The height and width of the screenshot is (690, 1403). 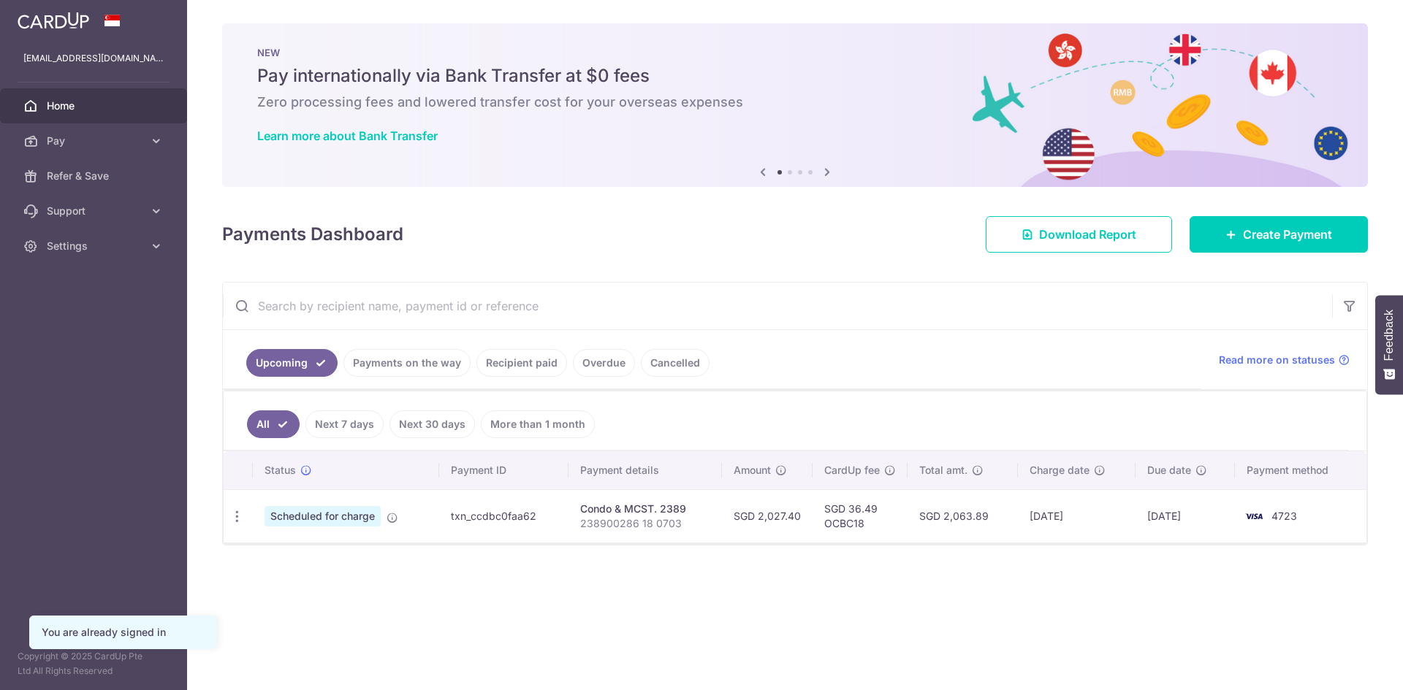 What do you see at coordinates (538, 424) in the screenshot?
I see `a: More than 1 month` at bounding box center [538, 424].